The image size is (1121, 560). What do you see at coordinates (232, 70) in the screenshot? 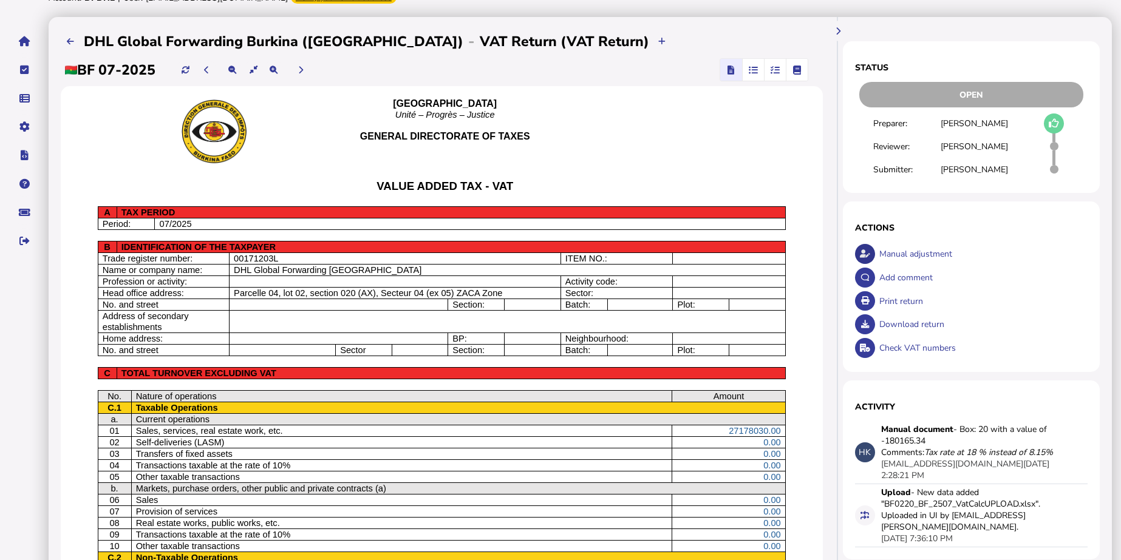
I see `button: Make the return view smaller` at bounding box center [232, 70].